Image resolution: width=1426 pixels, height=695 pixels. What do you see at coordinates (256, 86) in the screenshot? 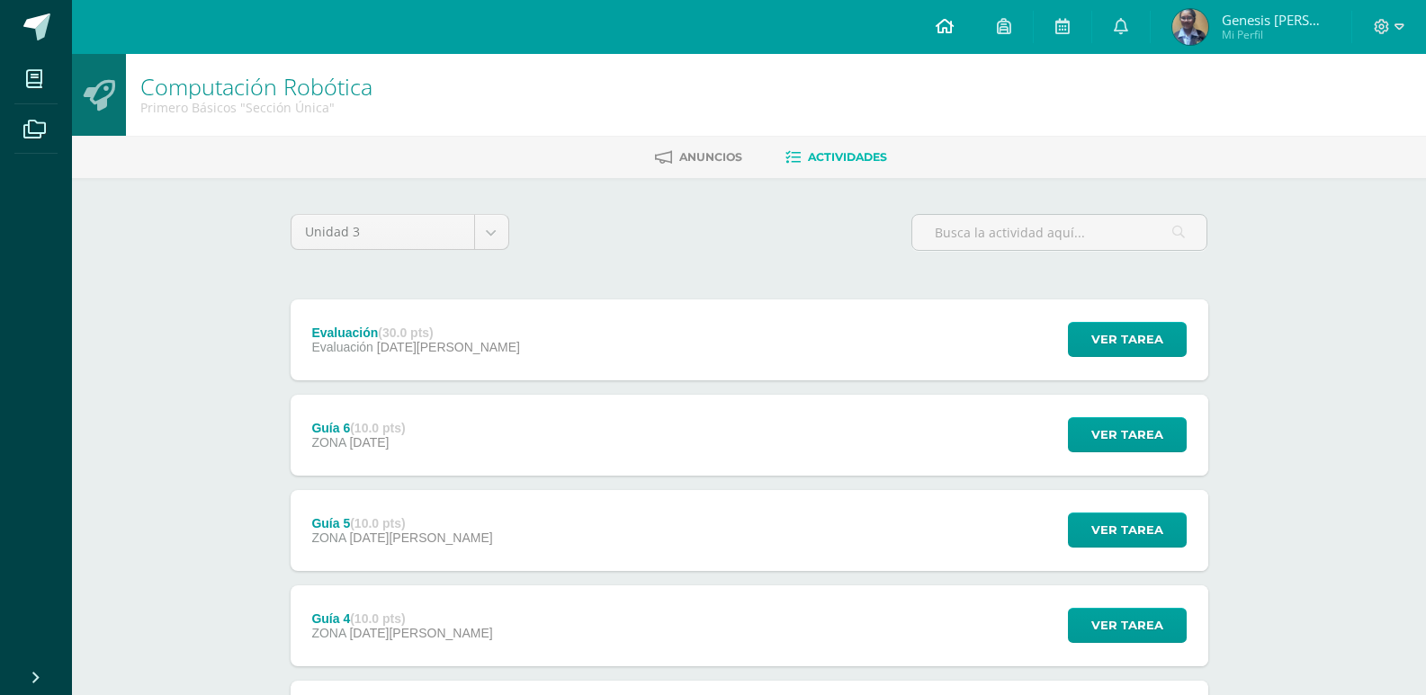
I see `h1: Computación Robótica` at bounding box center [256, 86].